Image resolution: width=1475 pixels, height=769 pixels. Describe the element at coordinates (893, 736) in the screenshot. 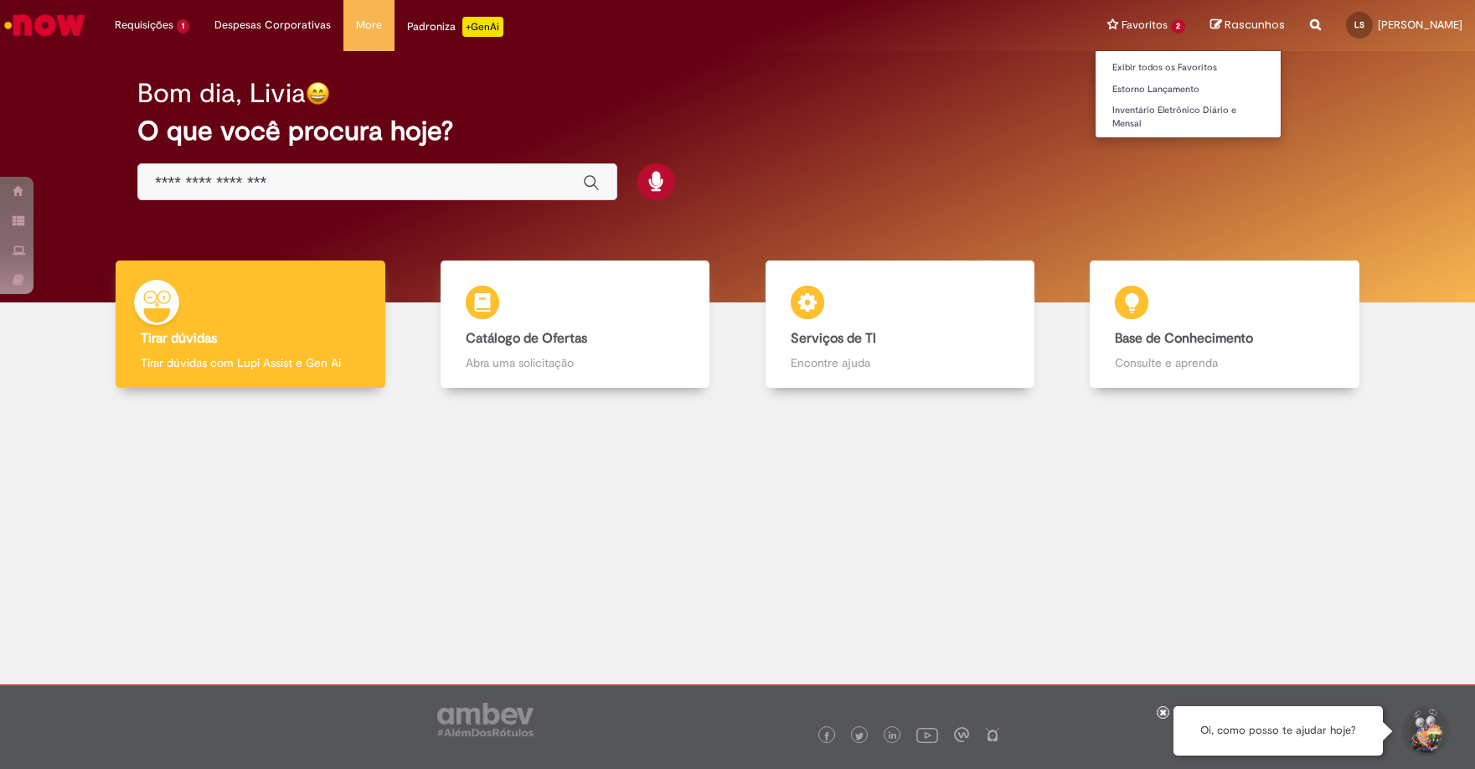

I see `img: logo_footer_linkedin.png` at that location.